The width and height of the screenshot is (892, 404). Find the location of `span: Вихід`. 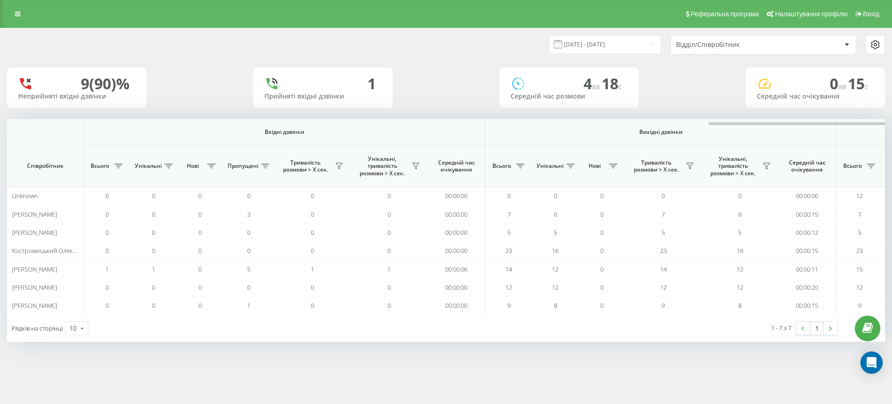

span: Вихід is located at coordinates (871, 14).